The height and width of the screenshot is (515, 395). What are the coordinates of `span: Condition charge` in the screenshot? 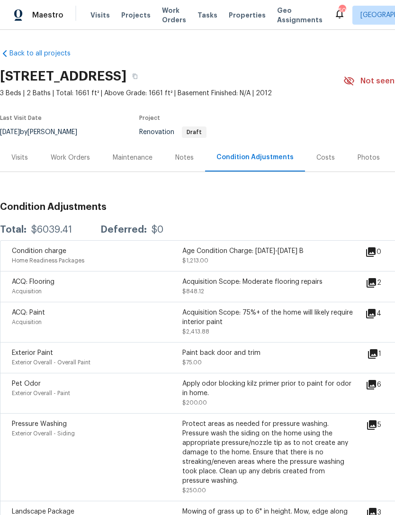 It's located at (39, 251).